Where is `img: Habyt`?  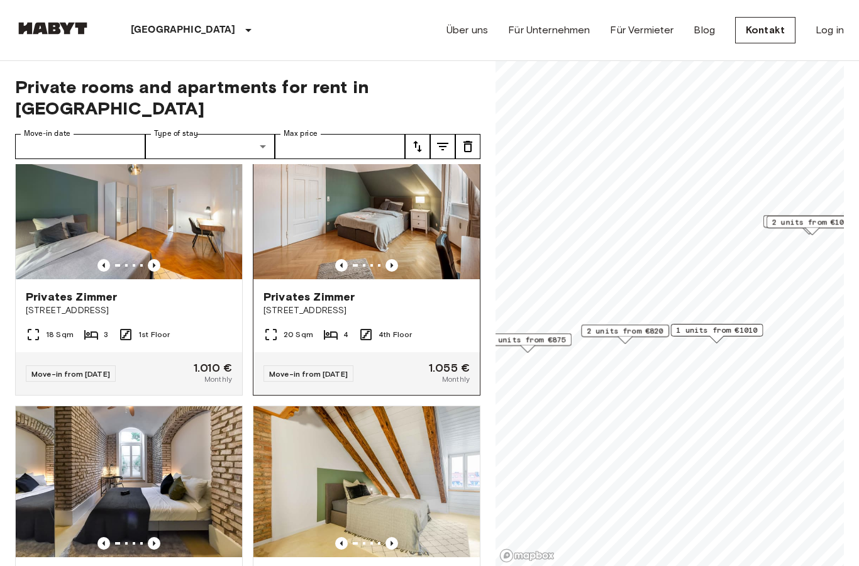 img: Habyt is located at coordinates (53, 28).